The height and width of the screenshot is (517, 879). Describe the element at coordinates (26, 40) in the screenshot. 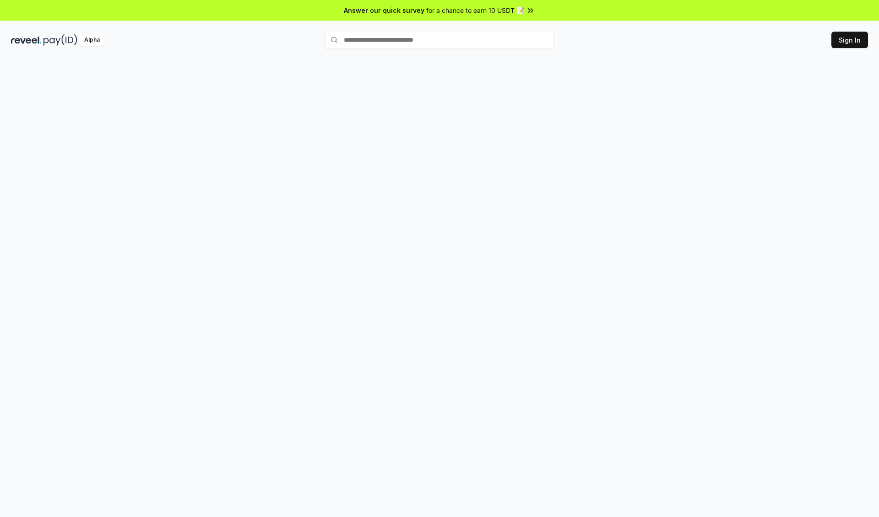

I see `img: reveel_dark` at that location.